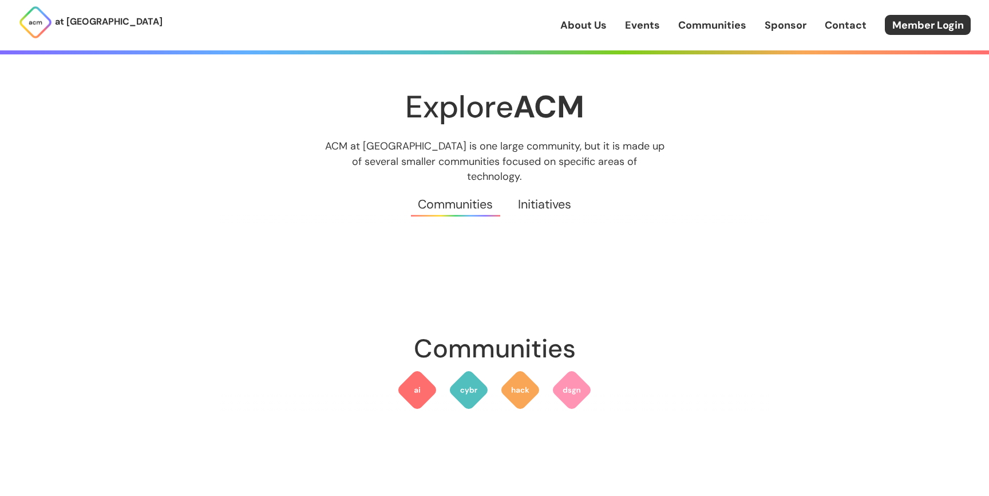 The width and height of the screenshot is (989, 496). What do you see at coordinates (495, 106) in the screenshot?
I see `h1: Explore` at bounding box center [495, 106].